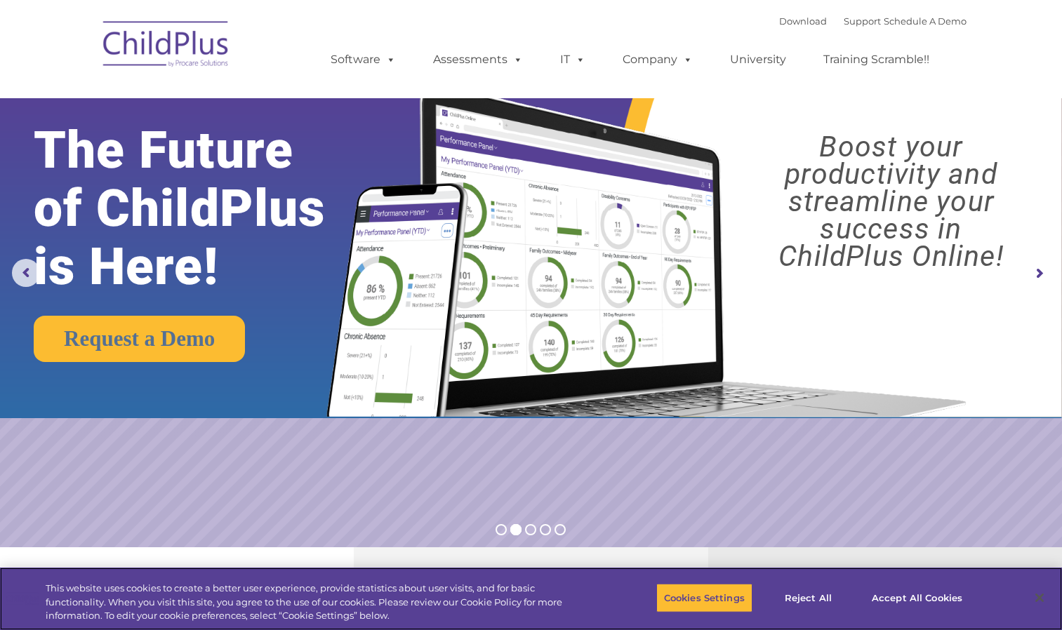 The height and width of the screenshot is (630, 1062). Describe the element at coordinates (478, 60) in the screenshot. I see `a: Assessments` at that location.